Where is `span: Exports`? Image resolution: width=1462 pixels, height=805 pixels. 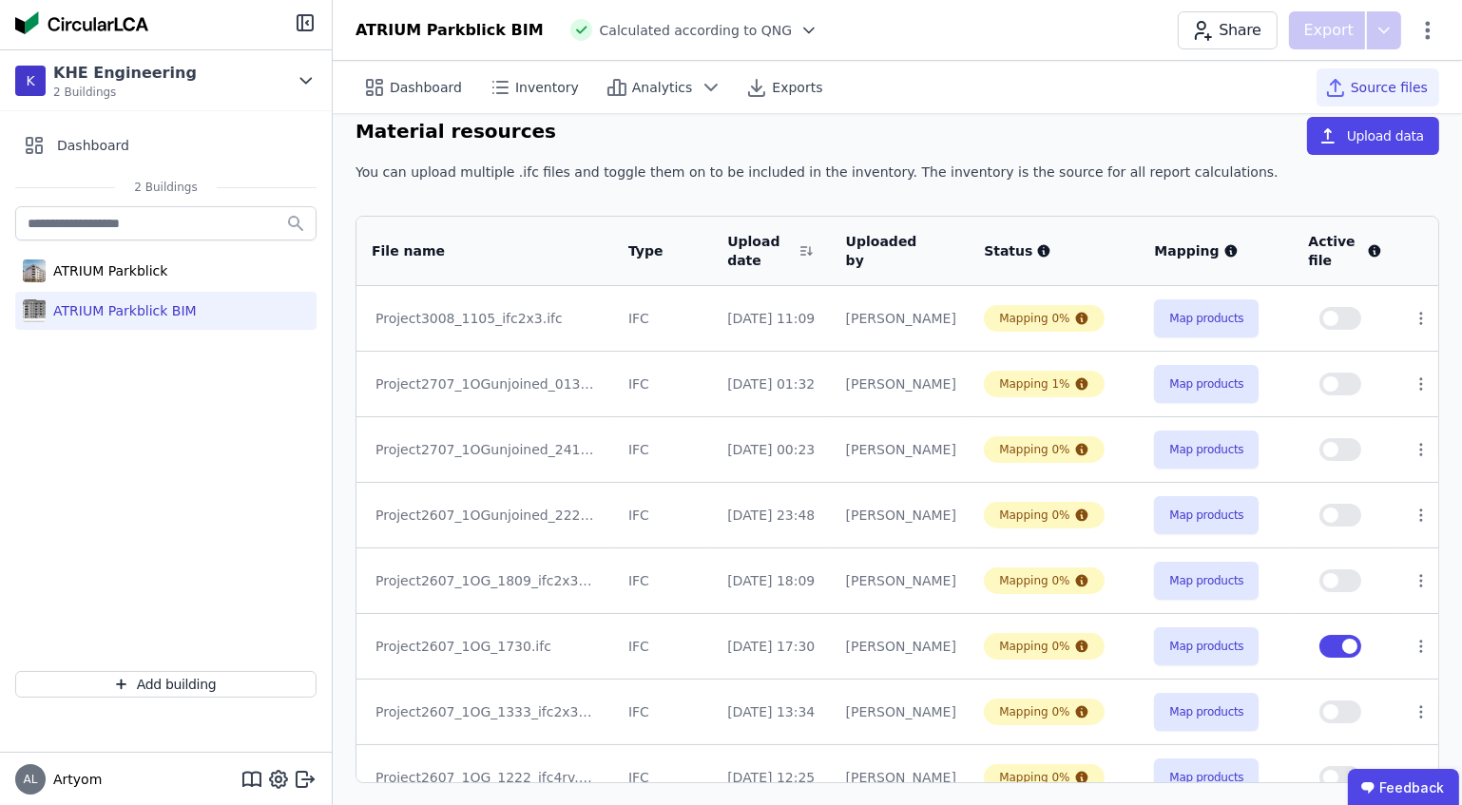 span: Exports is located at coordinates (797, 87).